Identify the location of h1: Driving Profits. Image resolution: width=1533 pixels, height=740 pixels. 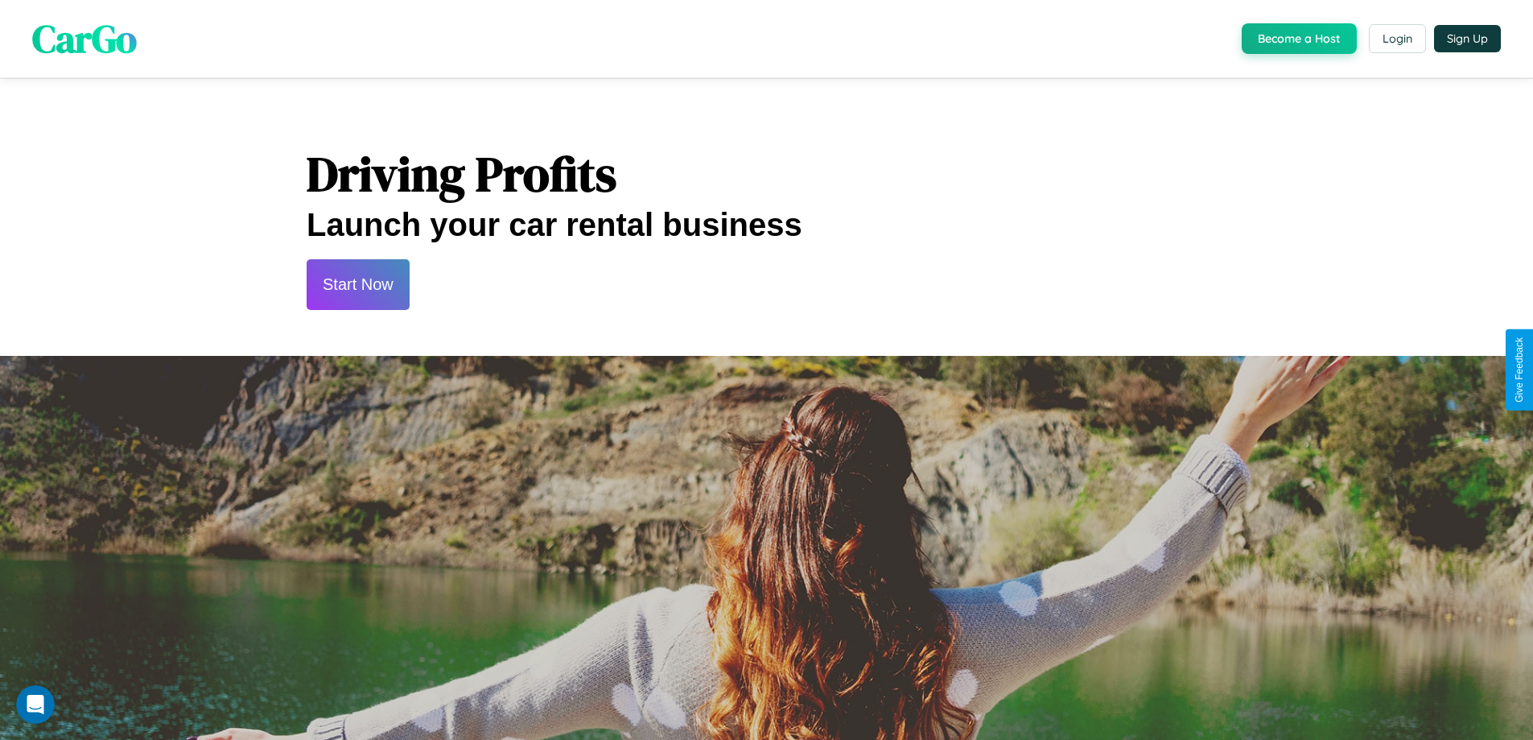
(766, 174).